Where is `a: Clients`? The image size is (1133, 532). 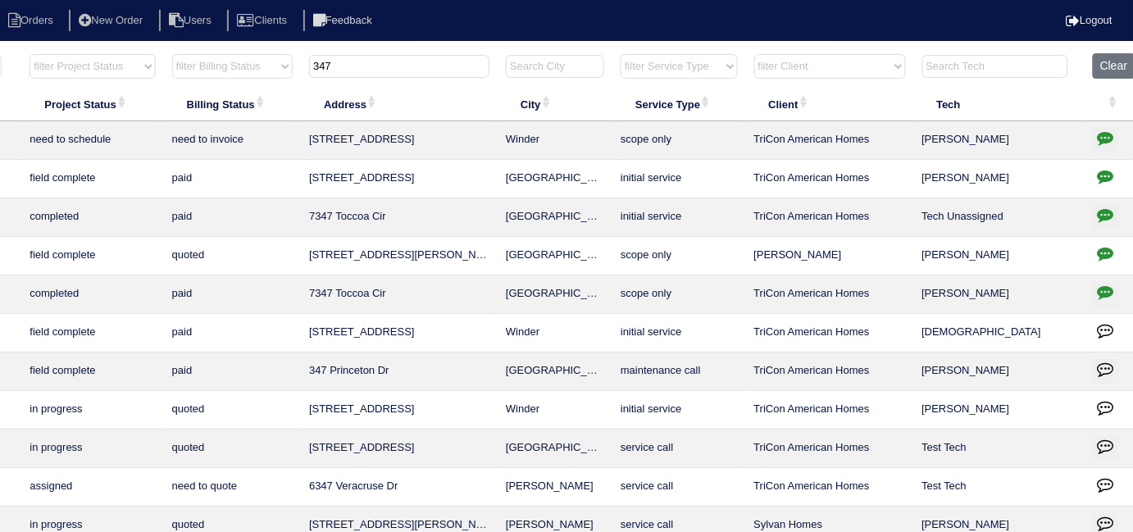
a: Clients is located at coordinates (263, 20).